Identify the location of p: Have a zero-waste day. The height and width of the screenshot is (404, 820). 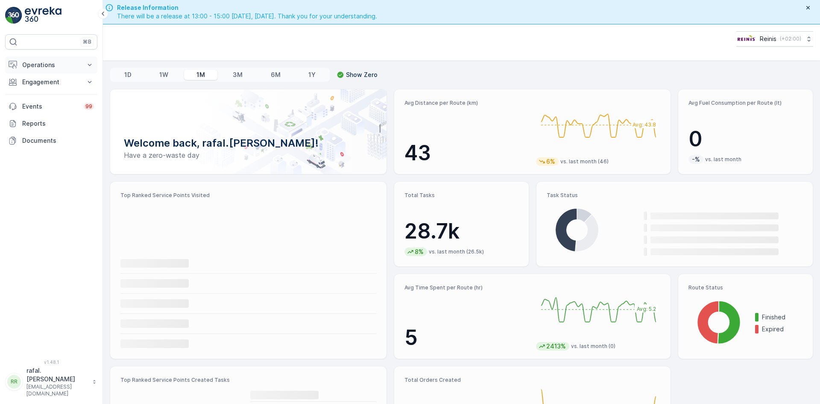
(248, 155).